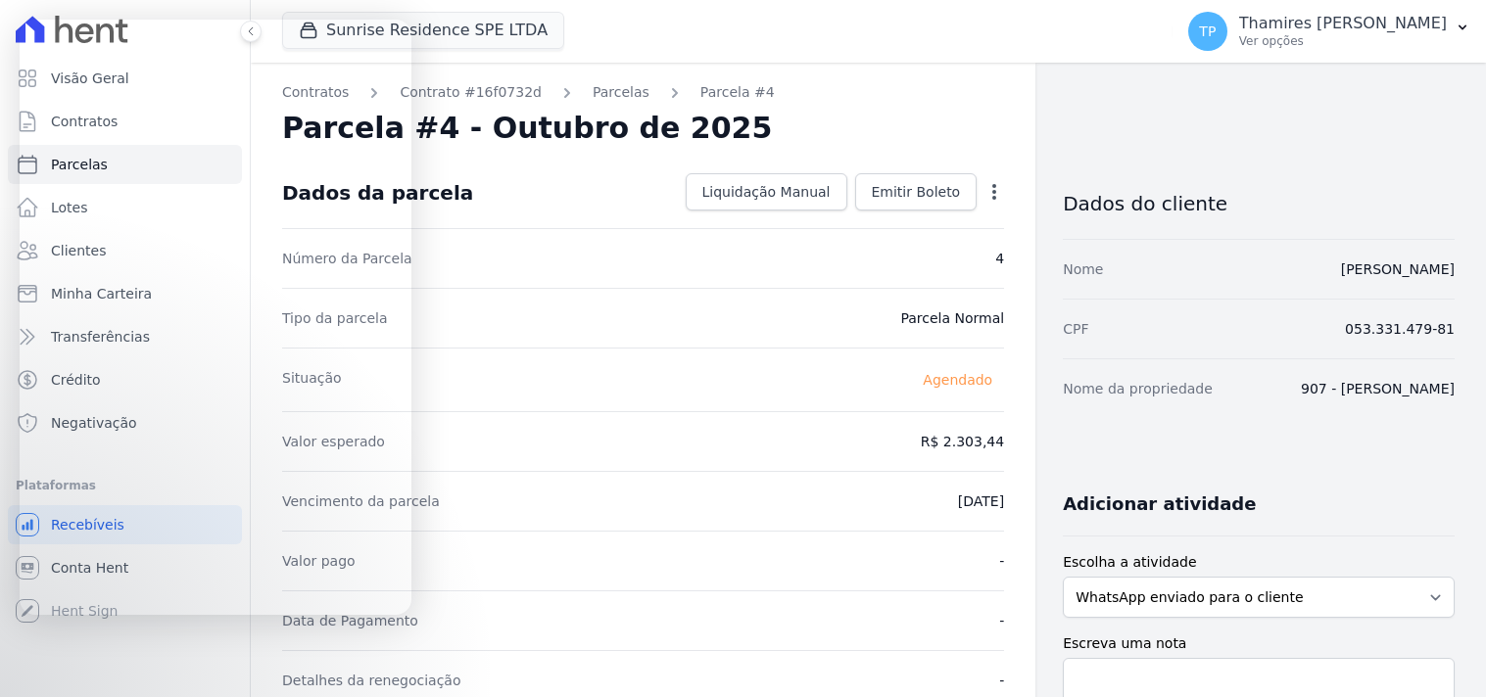 Image resolution: width=1486 pixels, height=697 pixels. I want to click on dt: Detalhes da renegociação, so click(371, 681).